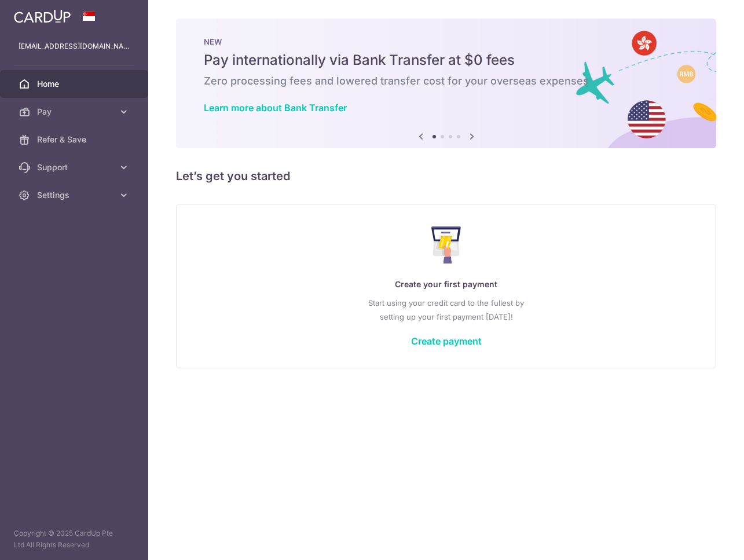  What do you see at coordinates (446, 81) in the screenshot?
I see `h6: Zero processing fees and lowered transfer cost for your overseas expenses` at bounding box center [446, 81].